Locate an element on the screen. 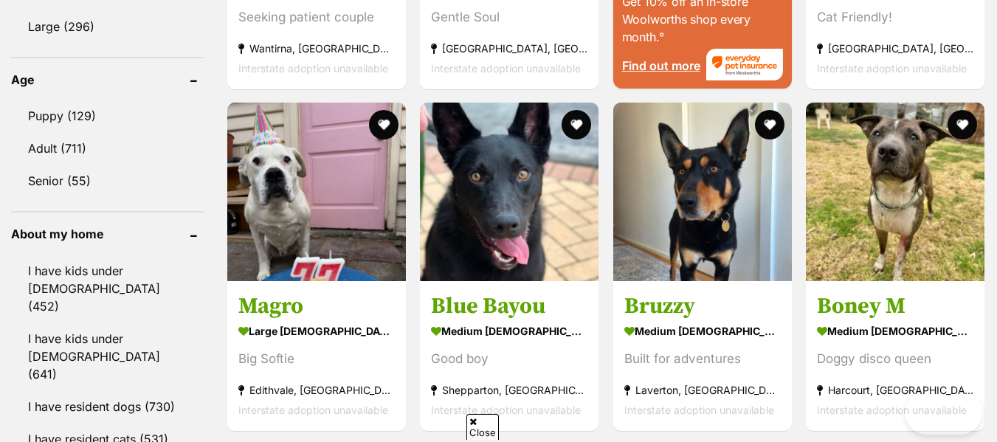 Image resolution: width=997 pixels, height=442 pixels. div: Built for adventures is located at coordinates (703, 359).